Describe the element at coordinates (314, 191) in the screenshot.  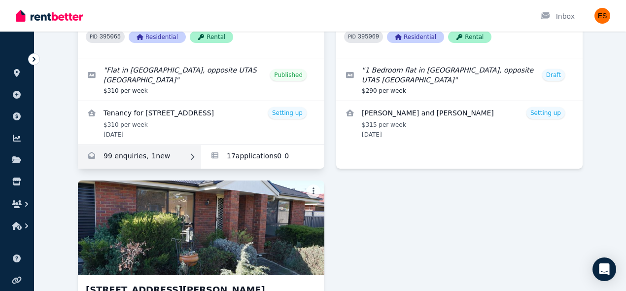
I see `button: More options` at that location.